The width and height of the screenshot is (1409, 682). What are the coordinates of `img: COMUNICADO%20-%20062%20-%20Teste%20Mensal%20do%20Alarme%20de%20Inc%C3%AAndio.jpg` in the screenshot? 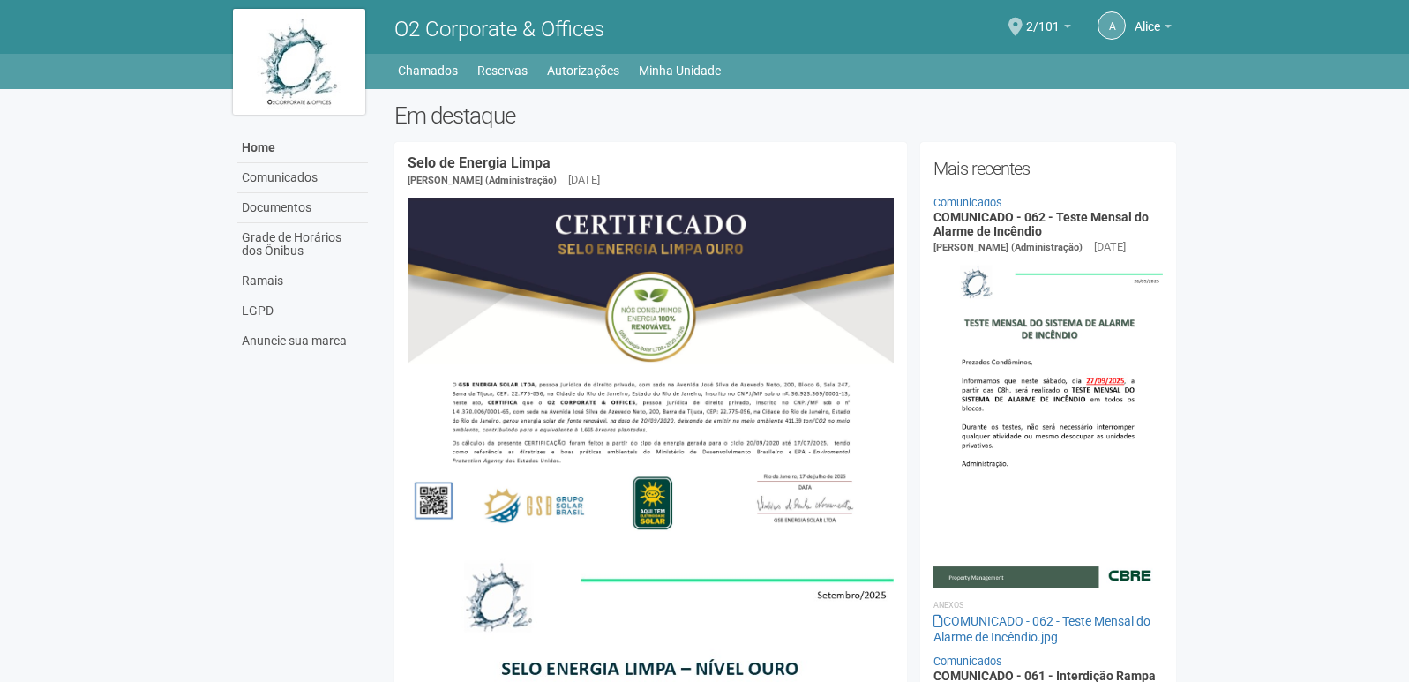 It's located at (1048, 422).